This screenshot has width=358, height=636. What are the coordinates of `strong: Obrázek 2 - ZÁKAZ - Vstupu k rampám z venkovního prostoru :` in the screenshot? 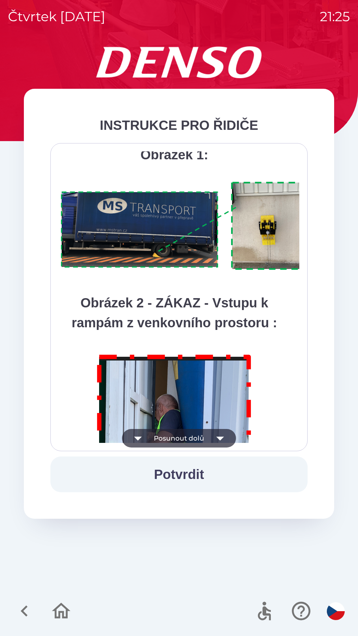 It's located at (174, 313).